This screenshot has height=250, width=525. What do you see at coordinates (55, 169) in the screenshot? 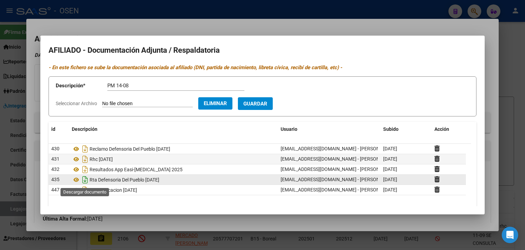
I see `span: 432` at bounding box center [55, 169].